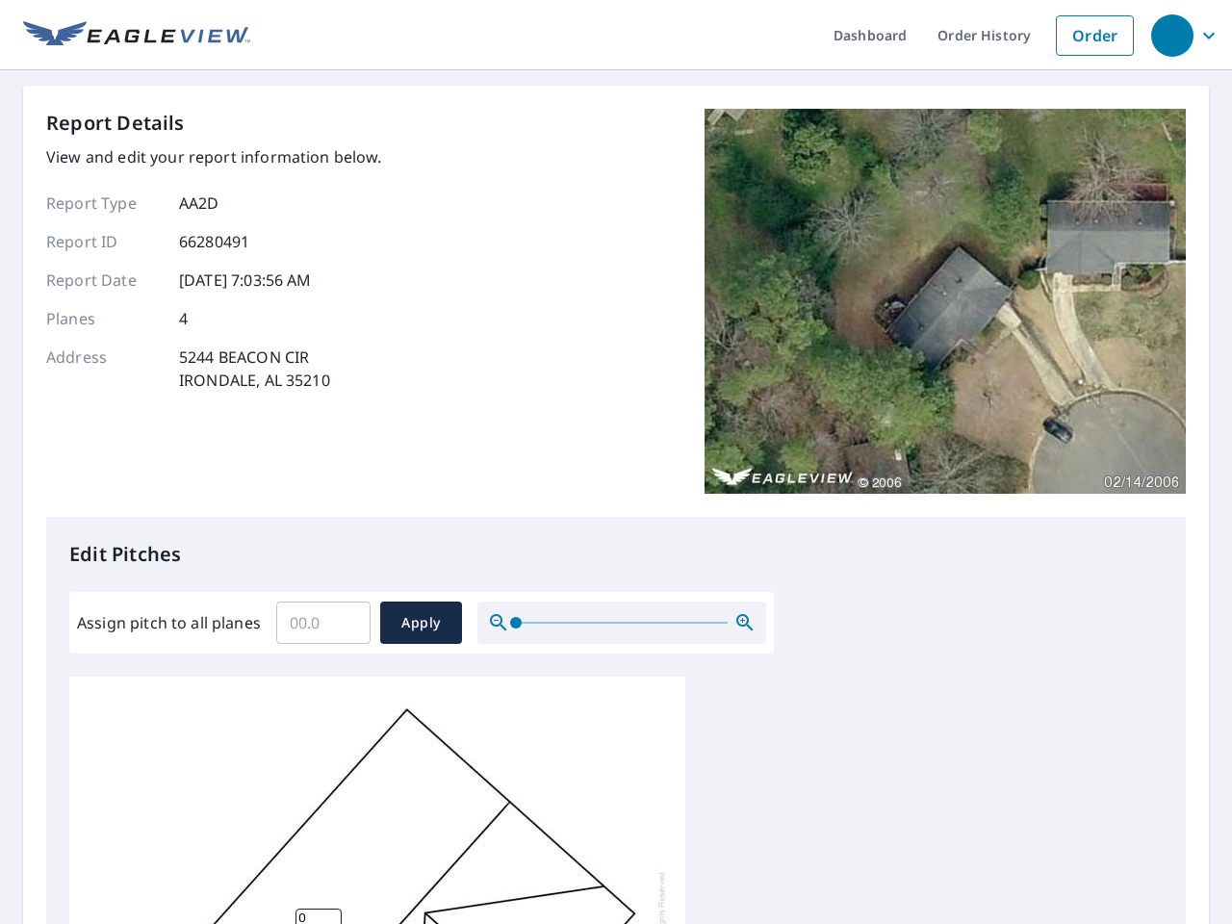 The width and height of the screenshot is (1232, 924). I want to click on img: EV Logo, so click(137, 36).